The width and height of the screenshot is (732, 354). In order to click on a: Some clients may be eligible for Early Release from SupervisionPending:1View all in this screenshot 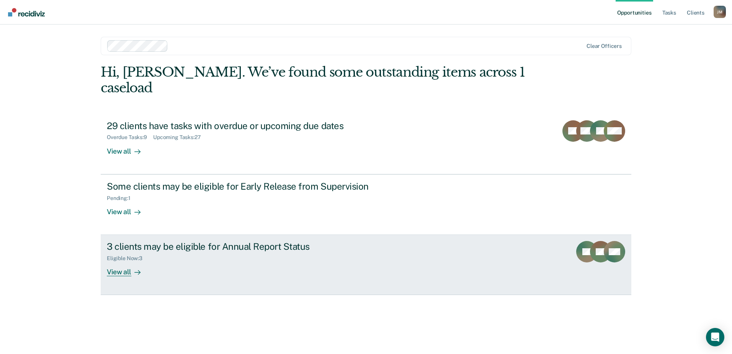, I will do `click(366, 204)`.